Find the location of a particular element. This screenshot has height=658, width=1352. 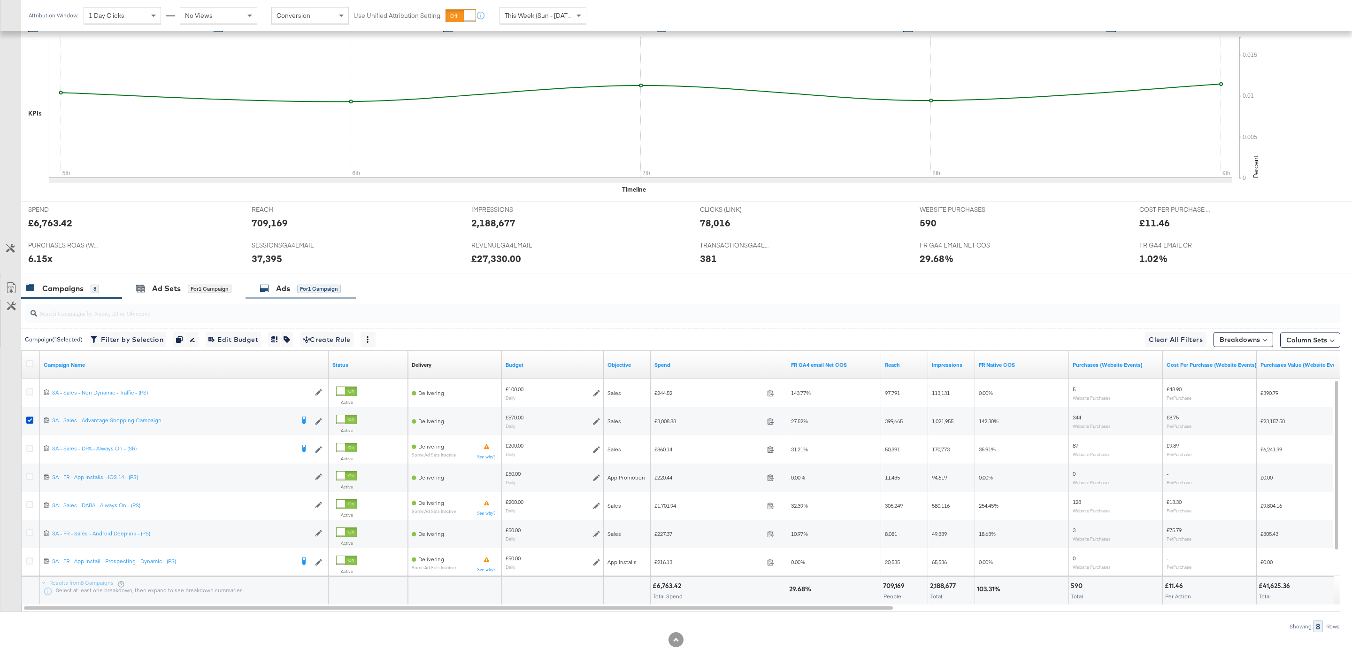

span: 11,435 is located at coordinates (892, 477).